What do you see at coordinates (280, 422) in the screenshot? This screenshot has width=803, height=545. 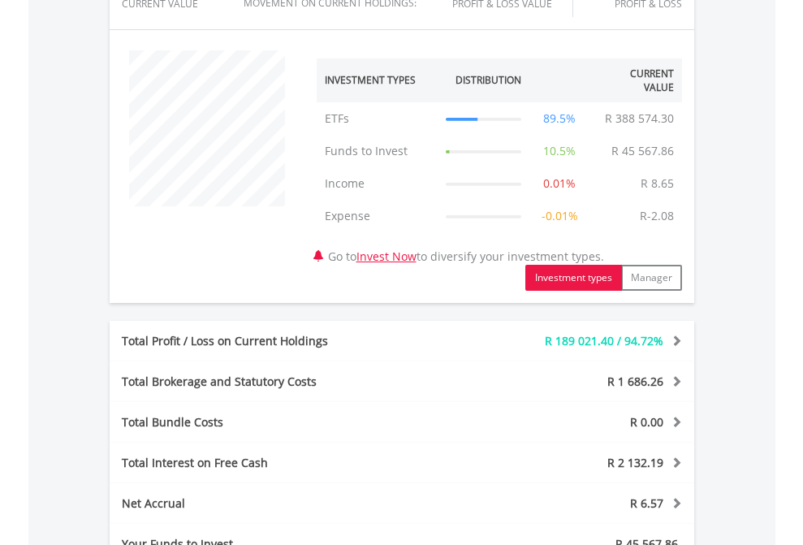 I see `div: Total Bundle Costs` at bounding box center [280, 422].